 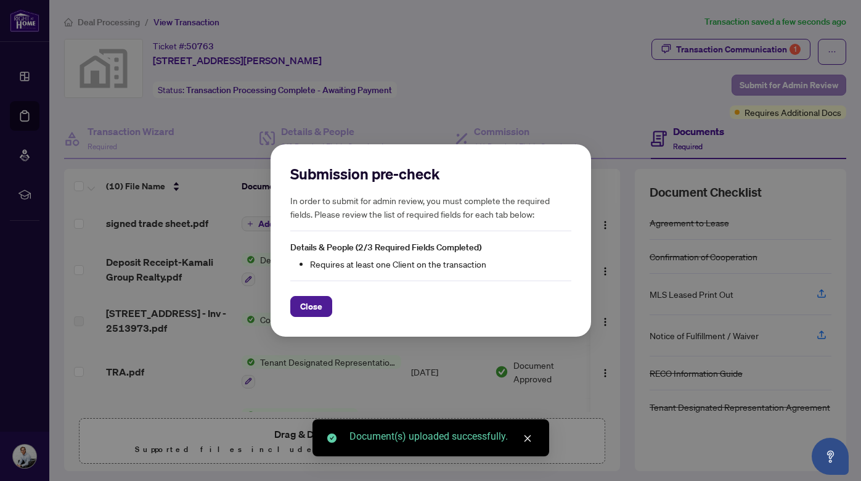 I want to click on div: Document(s) uploaded successfully., so click(x=442, y=436).